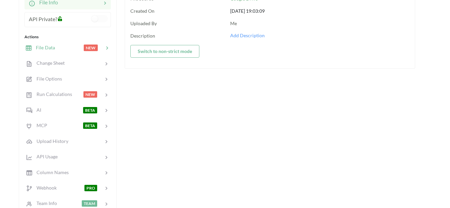  I want to click on div: Actions, so click(68, 37).